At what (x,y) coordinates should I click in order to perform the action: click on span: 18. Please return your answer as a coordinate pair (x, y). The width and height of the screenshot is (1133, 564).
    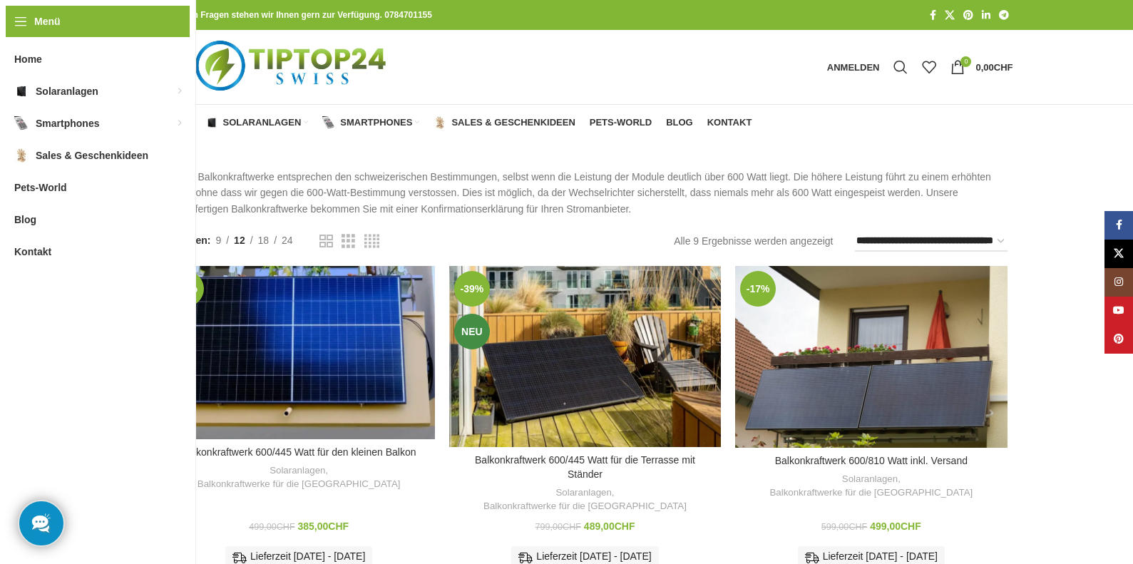
    Looking at the image, I should click on (264, 240).